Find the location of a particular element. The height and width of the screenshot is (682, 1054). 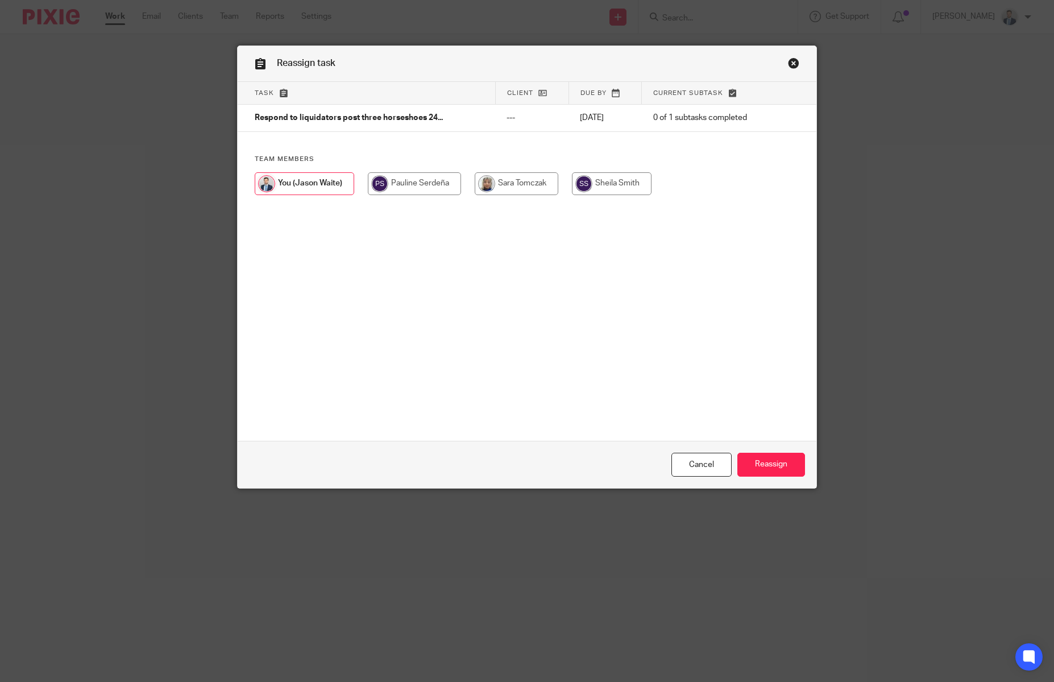

span: Respond to liquidators post three horseshoes 24... is located at coordinates (348, 118).